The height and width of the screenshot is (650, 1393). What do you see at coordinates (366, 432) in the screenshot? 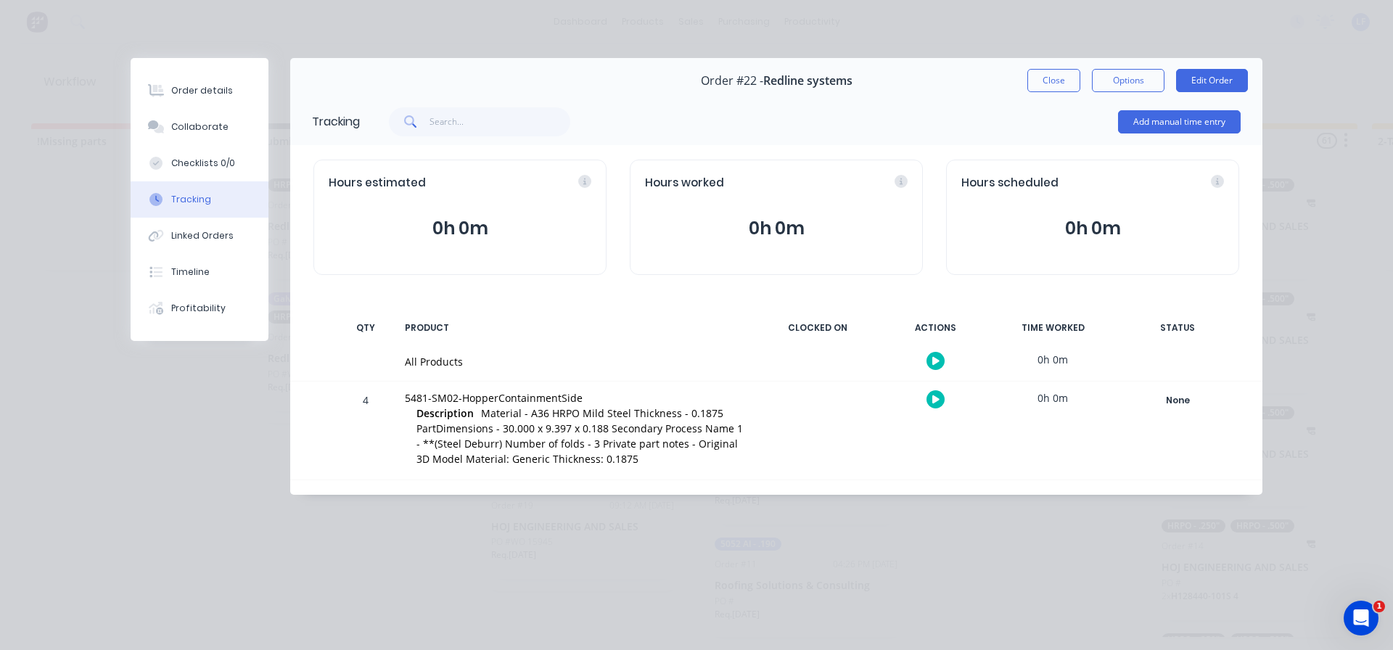
I see `div: 4` at bounding box center [366, 432].